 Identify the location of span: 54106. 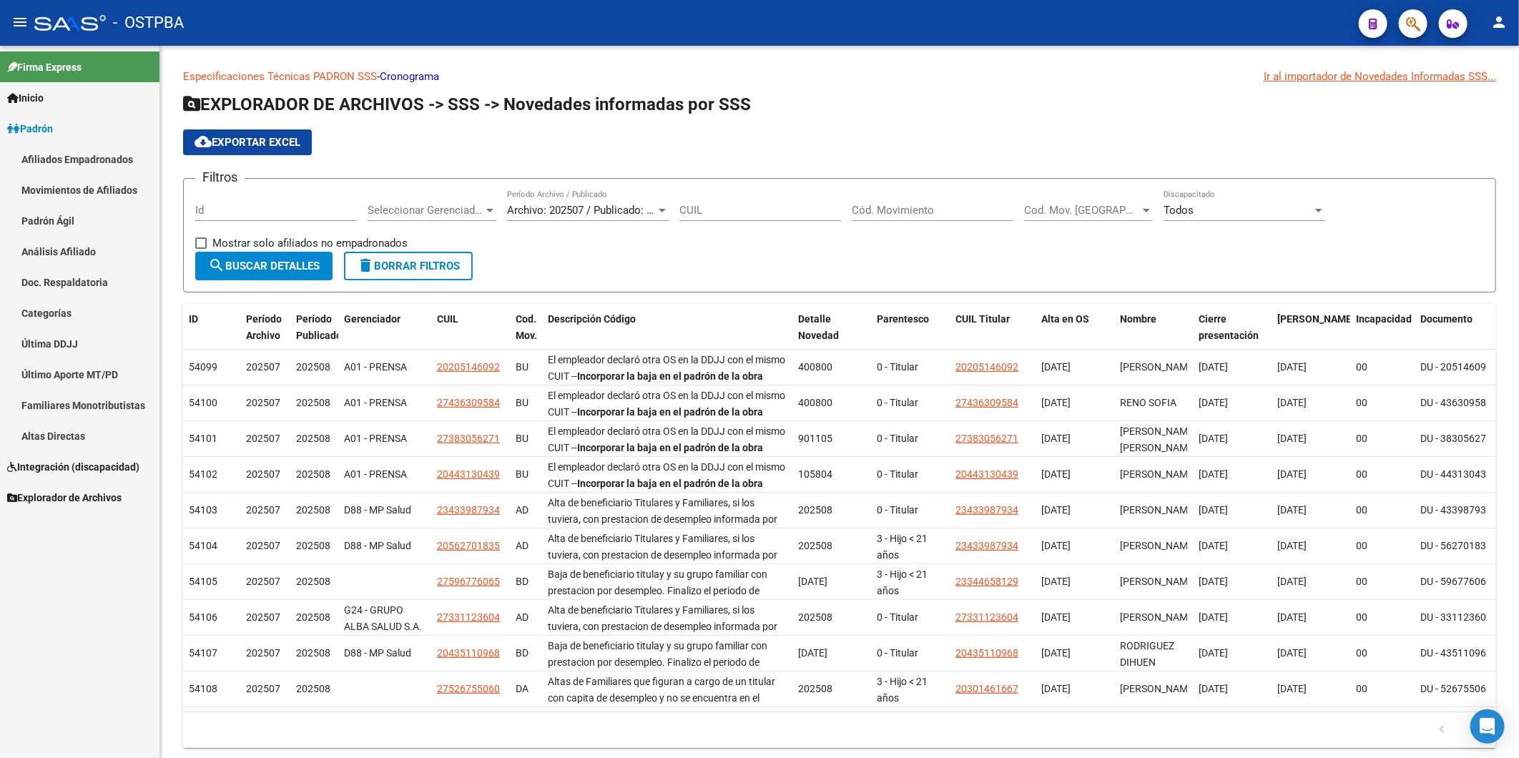
(203, 617).